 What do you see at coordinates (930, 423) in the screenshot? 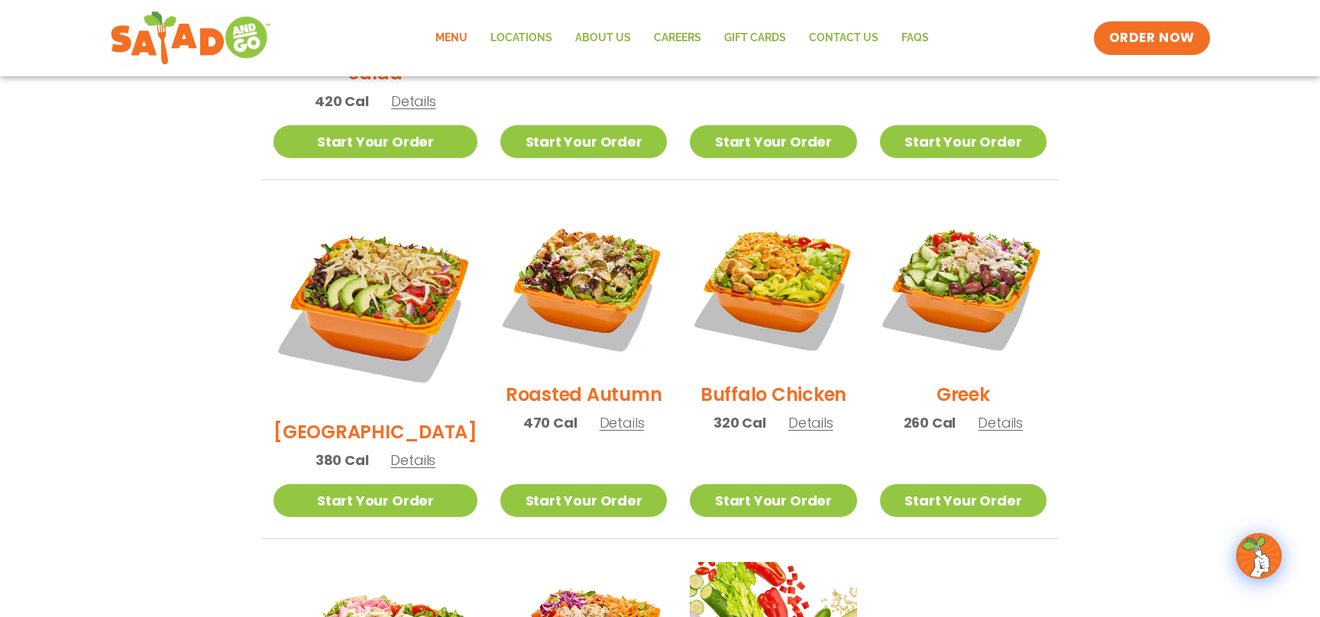
I see `span: 260 Cal` at bounding box center [930, 423].